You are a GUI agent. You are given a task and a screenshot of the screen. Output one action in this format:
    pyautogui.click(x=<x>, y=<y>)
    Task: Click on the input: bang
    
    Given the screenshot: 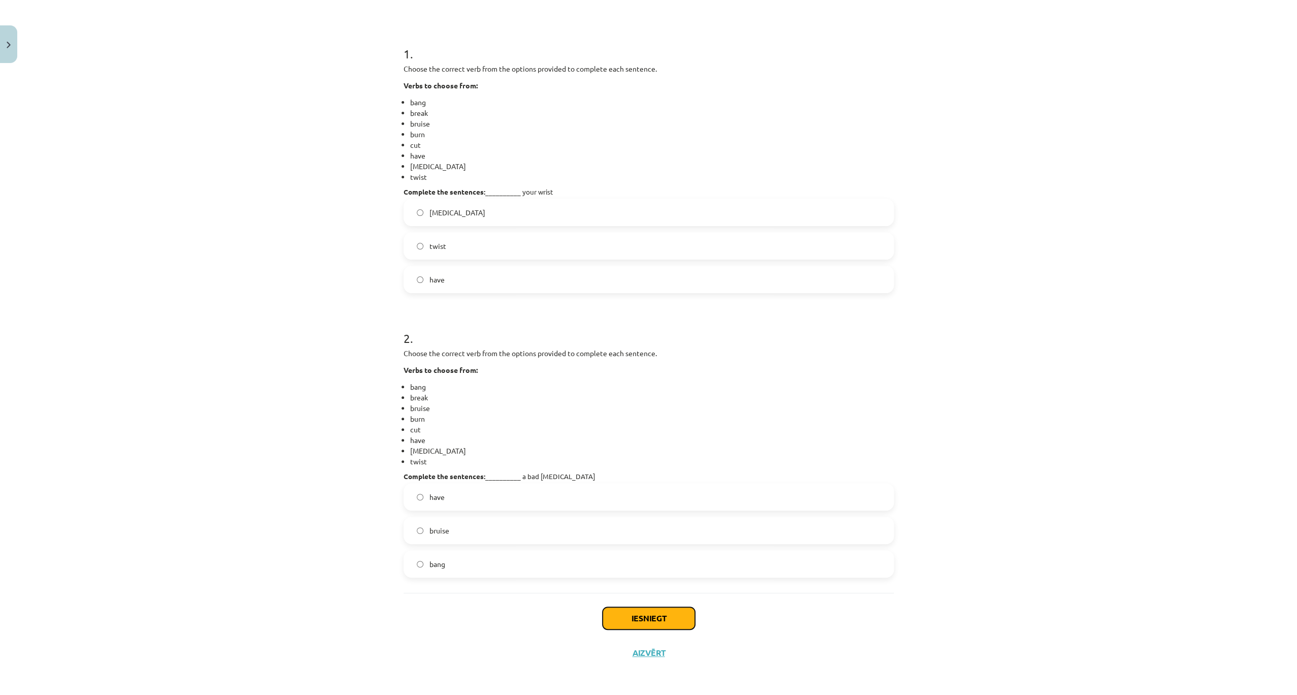 What is the action you would take?
    pyautogui.click(x=420, y=564)
    